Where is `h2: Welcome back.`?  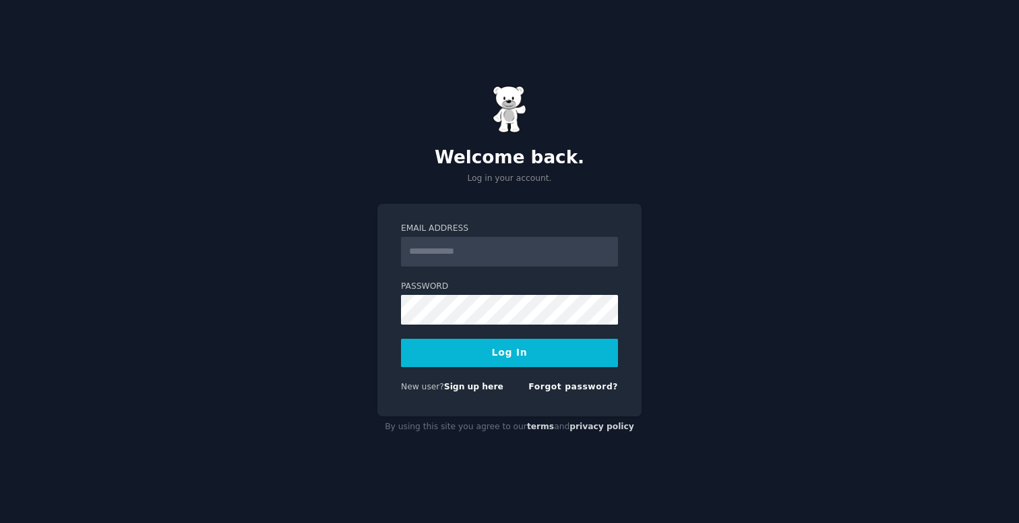
h2: Welcome back. is located at coordinates (510, 158).